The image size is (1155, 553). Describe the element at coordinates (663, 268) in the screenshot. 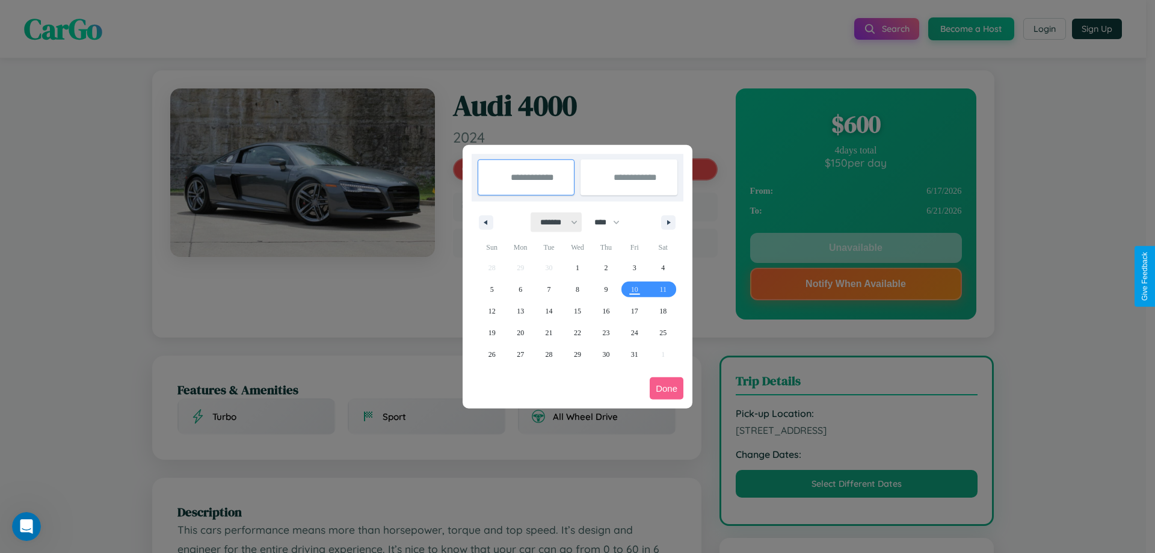

I see `button: 4` at that location.